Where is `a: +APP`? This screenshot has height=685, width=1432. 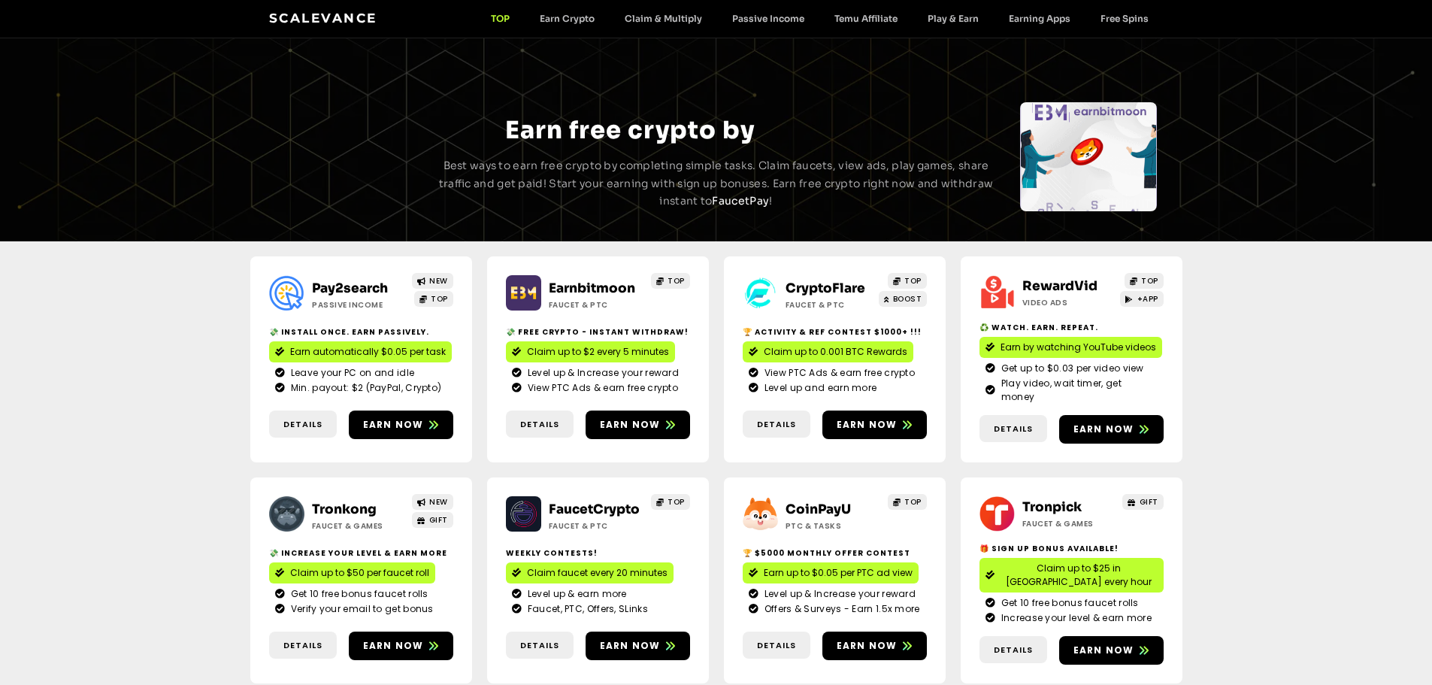 a: +APP is located at coordinates (1142, 298).